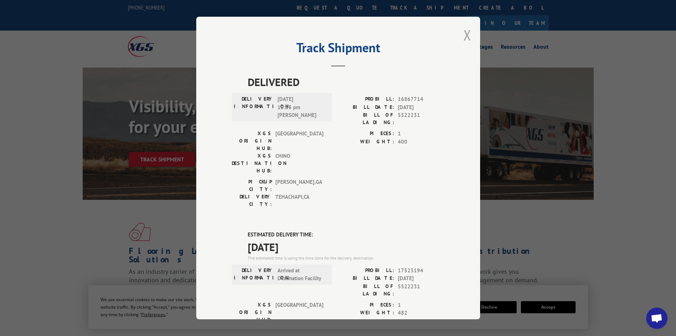  What do you see at coordinates (338, 49) in the screenshot?
I see `h2: Track Shipment` at bounding box center [338, 49].